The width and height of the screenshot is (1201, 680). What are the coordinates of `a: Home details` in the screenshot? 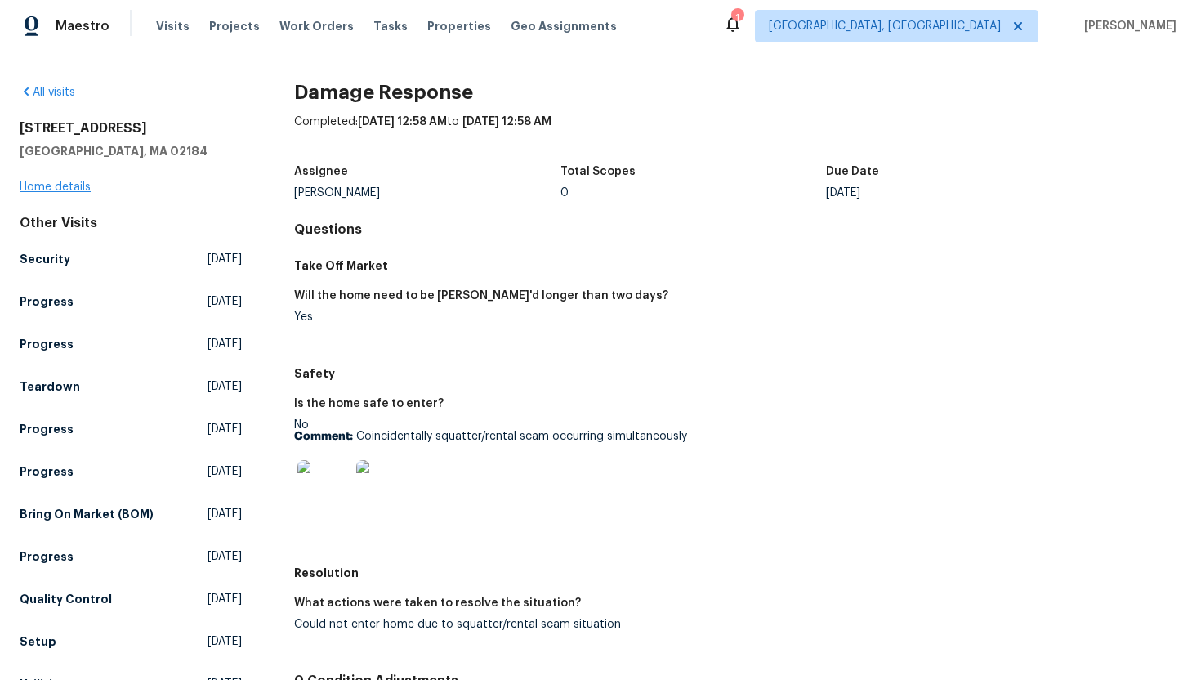 It's located at (55, 187).